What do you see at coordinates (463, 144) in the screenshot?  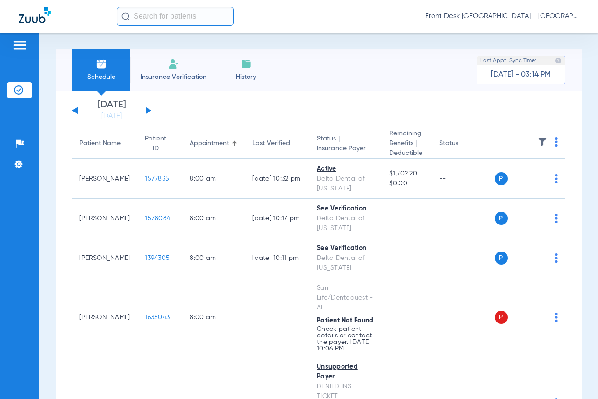 I see `th: Status` at bounding box center [463, 144].